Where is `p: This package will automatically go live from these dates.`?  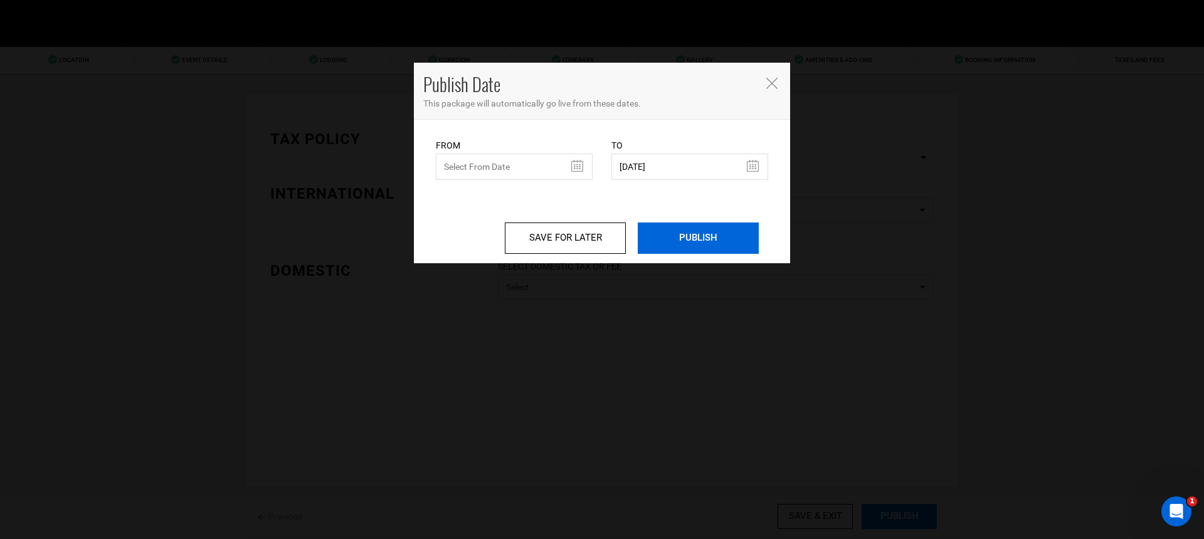
p: This package will automatically go live from these dates. is located at coordinates (602, 103).